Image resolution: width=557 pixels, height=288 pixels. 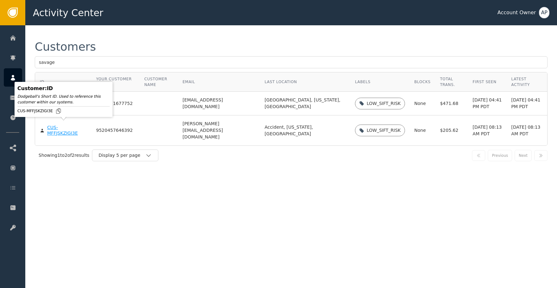 I want to click on div: Customer : ID, so click(x=64, y=88).